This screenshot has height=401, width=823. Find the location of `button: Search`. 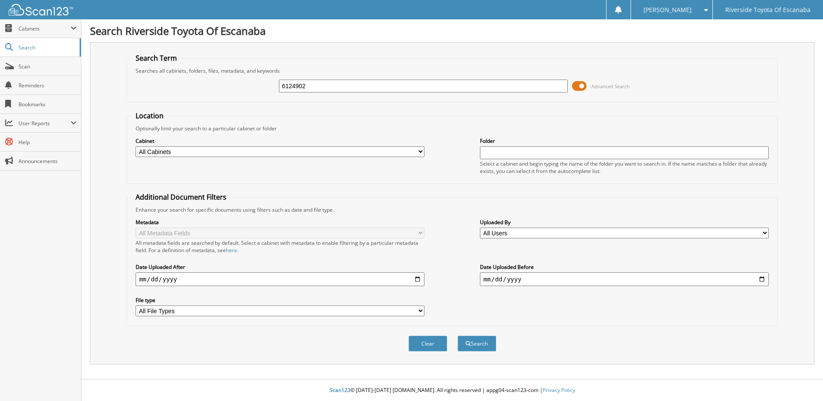

button: Search is located at coordinates (477, 343).